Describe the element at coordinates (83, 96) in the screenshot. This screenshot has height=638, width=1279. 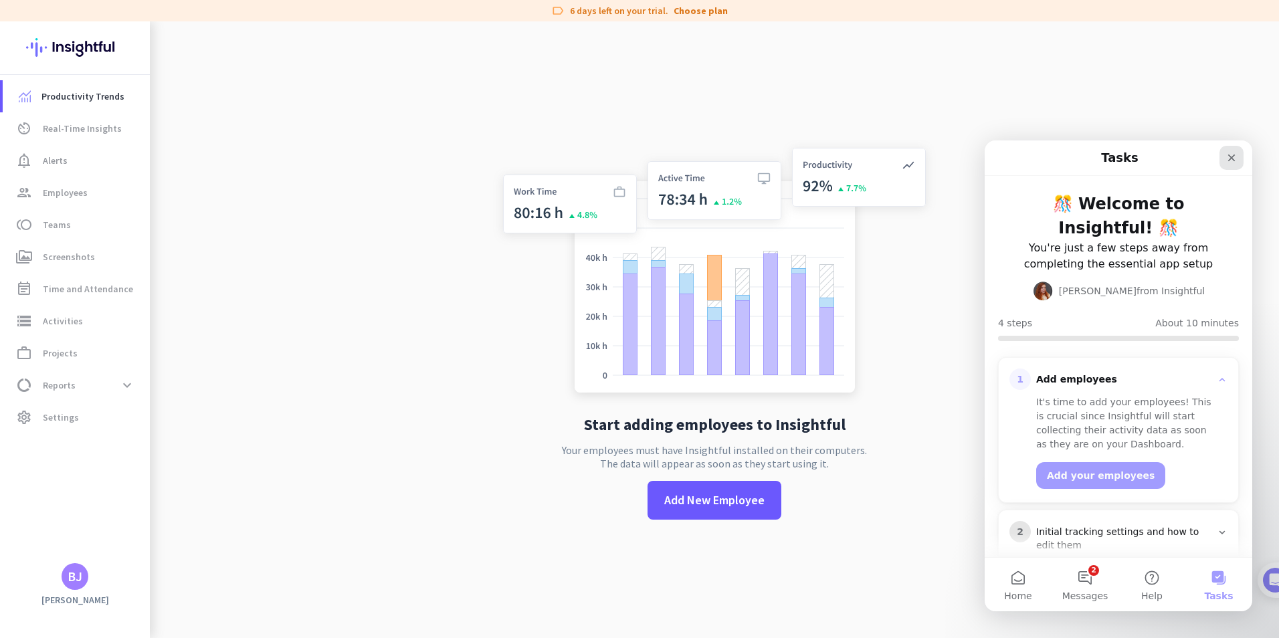
I see `span: Productivity Trends` at that location.